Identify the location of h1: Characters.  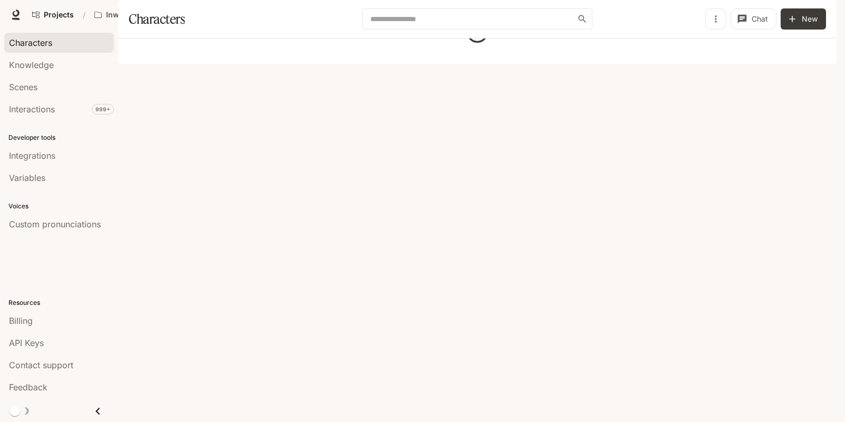
(157, 19).